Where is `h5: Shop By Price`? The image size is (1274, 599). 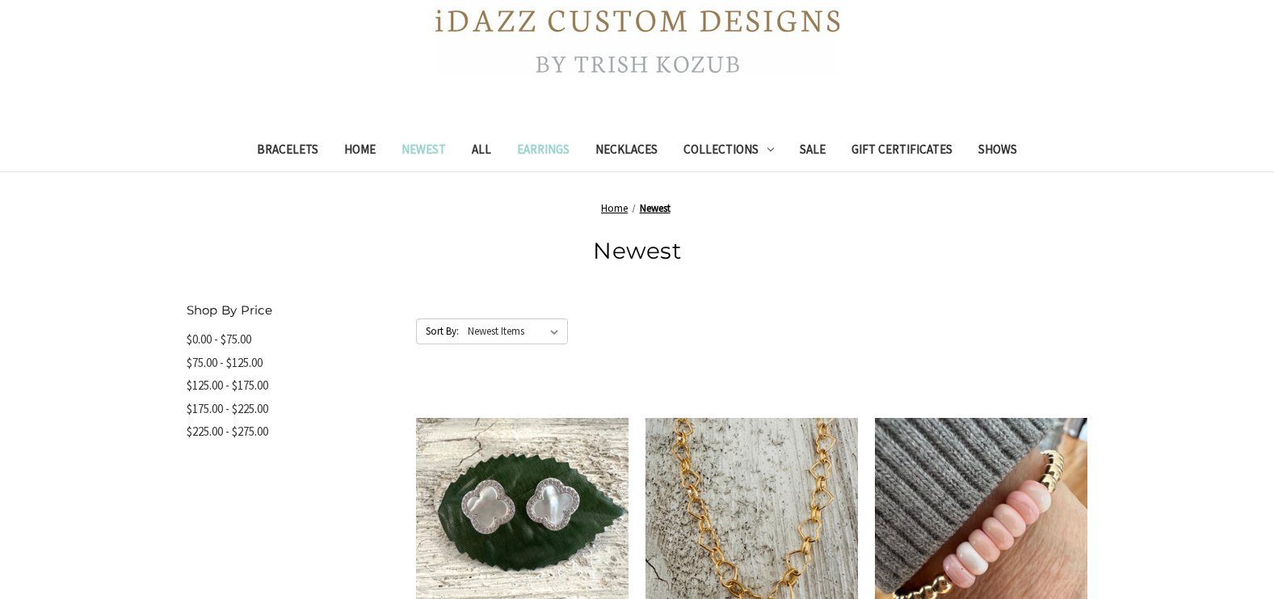
h5: Shop By Price is located at coordinates (293, 310).